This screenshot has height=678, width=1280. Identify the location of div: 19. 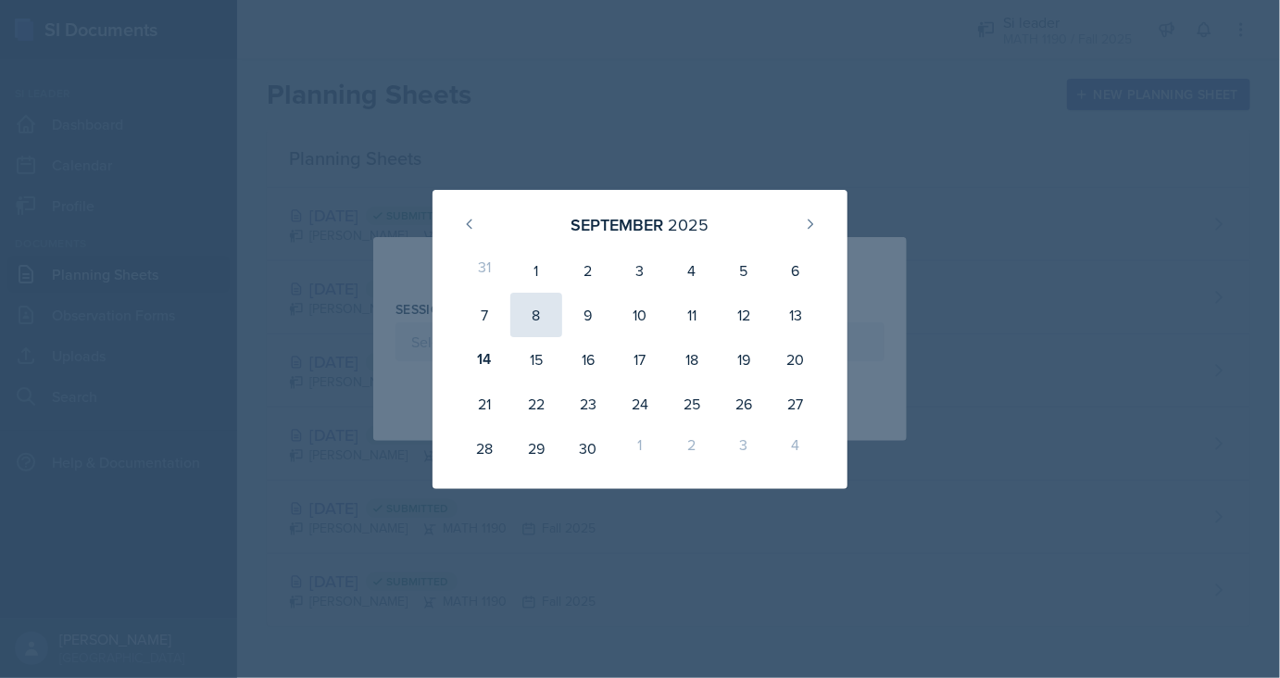
(744, 359).